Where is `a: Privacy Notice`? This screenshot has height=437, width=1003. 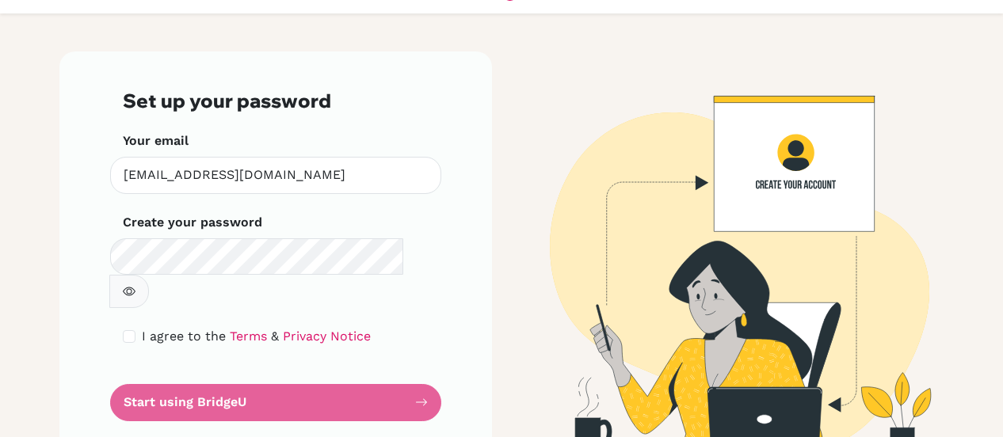
a: Privacy Notice is located at coordinates (326, 336).